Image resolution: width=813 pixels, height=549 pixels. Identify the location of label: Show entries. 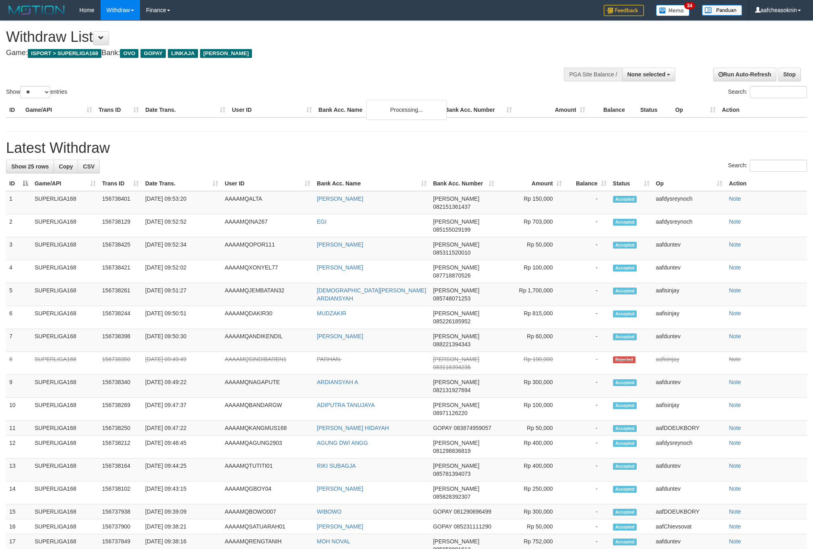
(37, 92).